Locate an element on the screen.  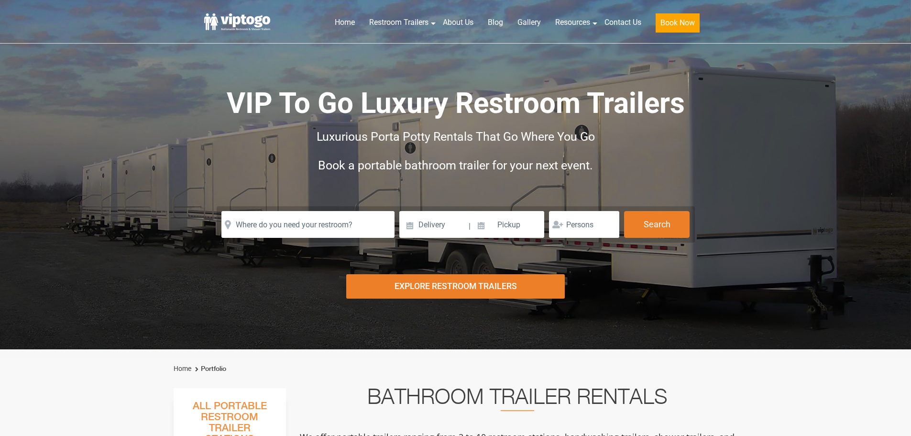
a: Restroom Trailers is located at coordinates (399, 22).